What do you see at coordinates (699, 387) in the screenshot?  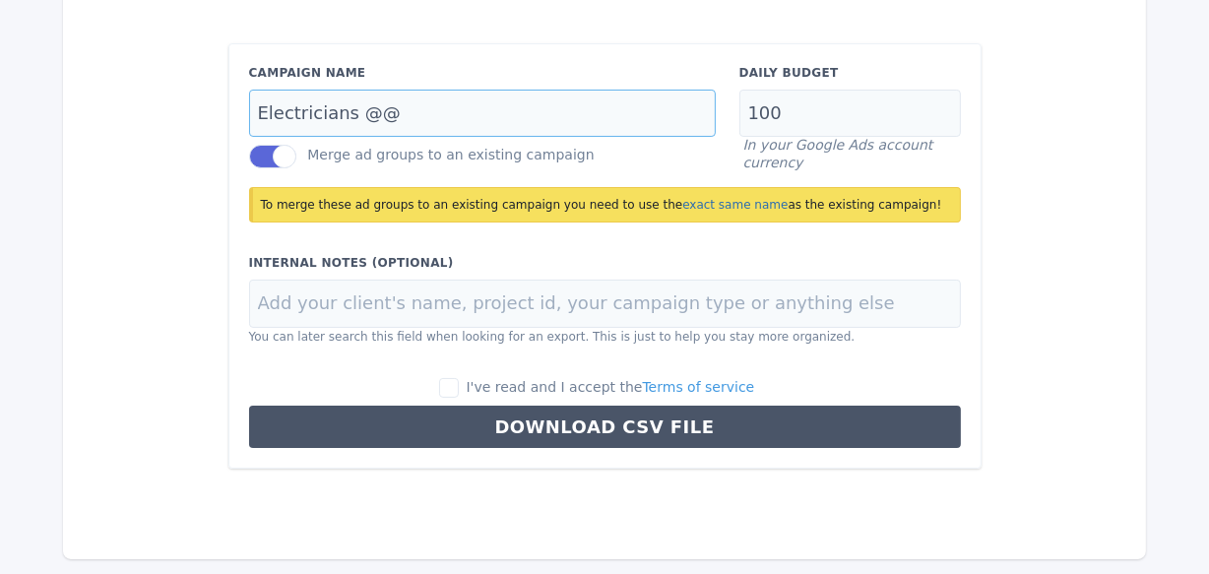 I see `a: Terms of service` at bounding box center [699, 387].